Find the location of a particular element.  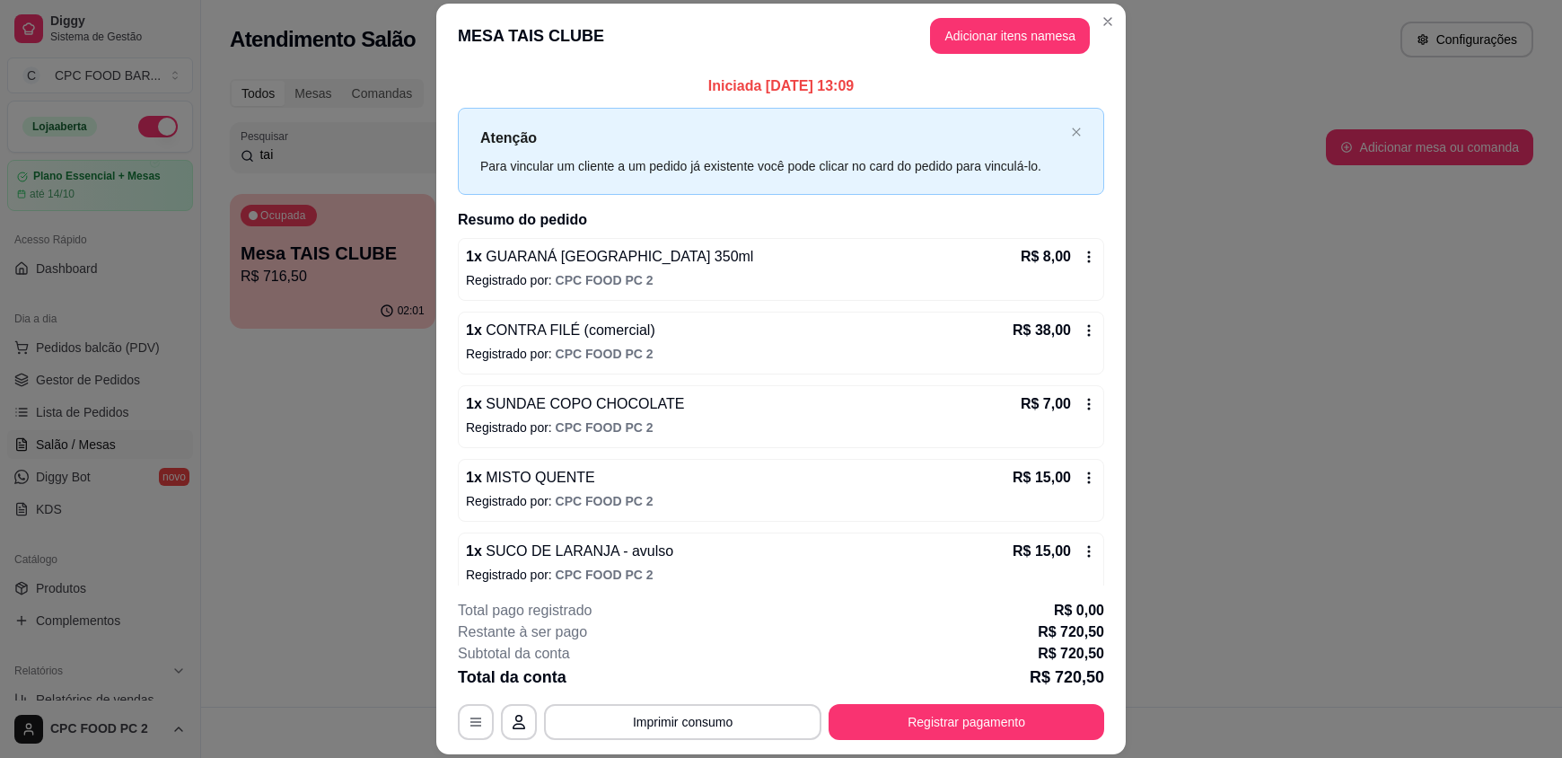

button: Imprimir consumo is located at coordinates (682, 722).